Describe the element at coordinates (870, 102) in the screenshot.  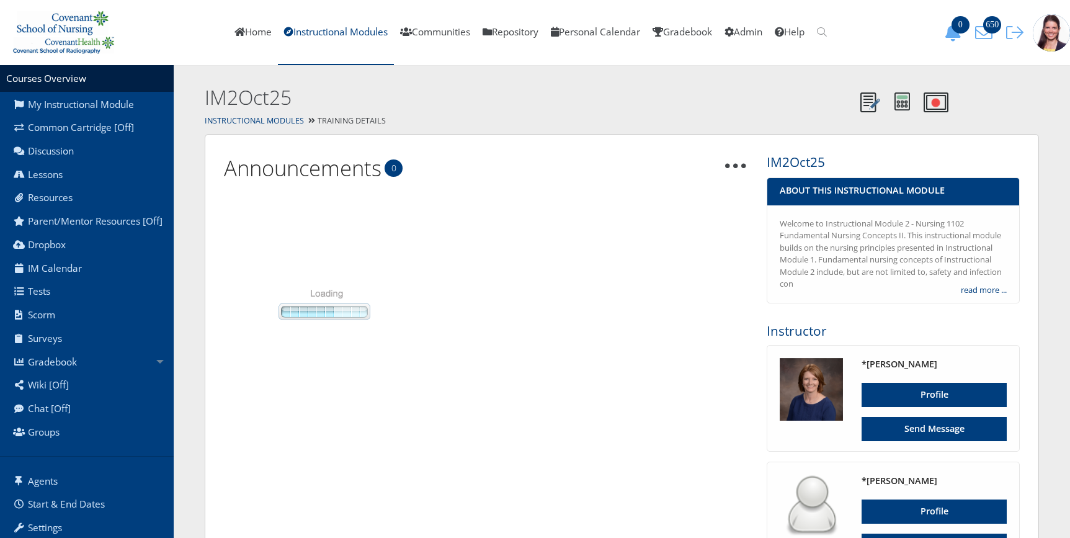
I see `img: Notes` at that location.